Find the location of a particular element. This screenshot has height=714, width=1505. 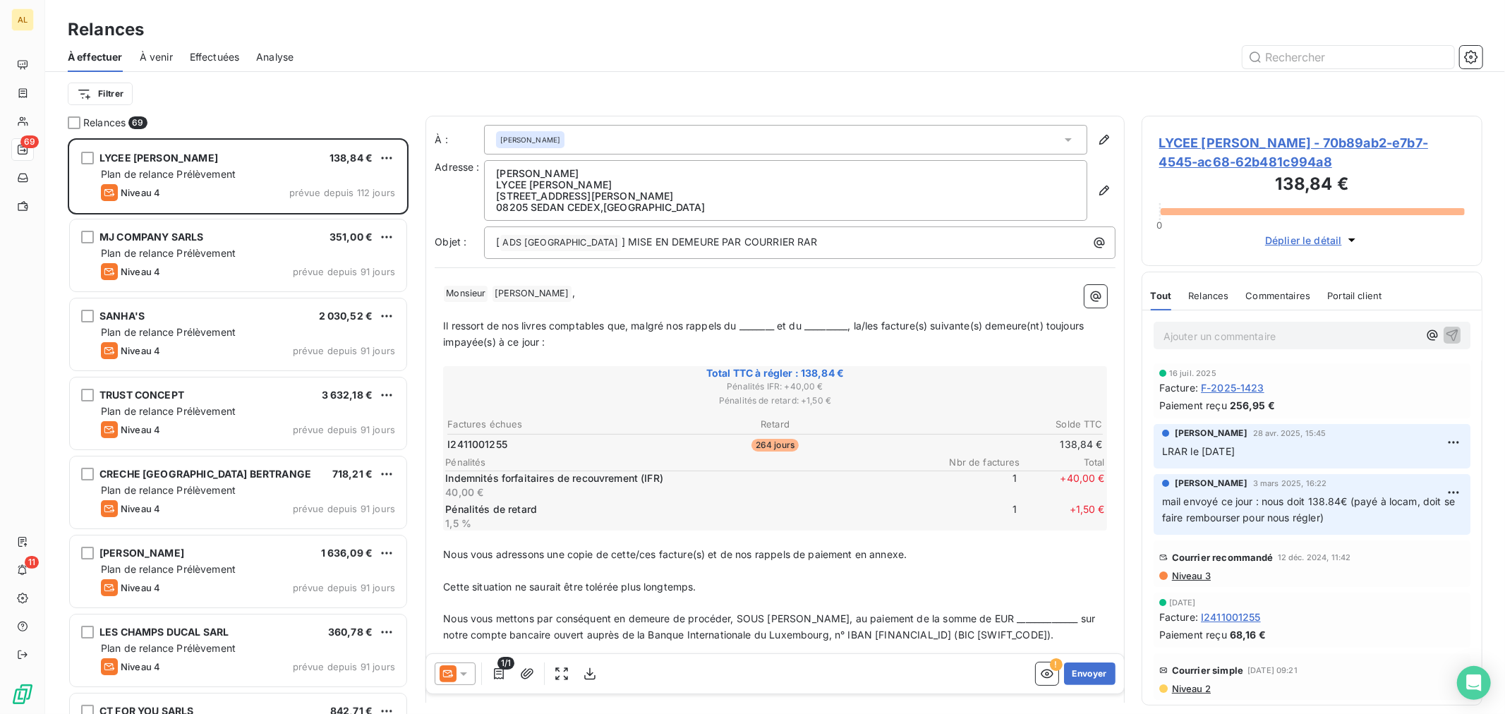

span: Effectuées is located at coordinates (215, 57).